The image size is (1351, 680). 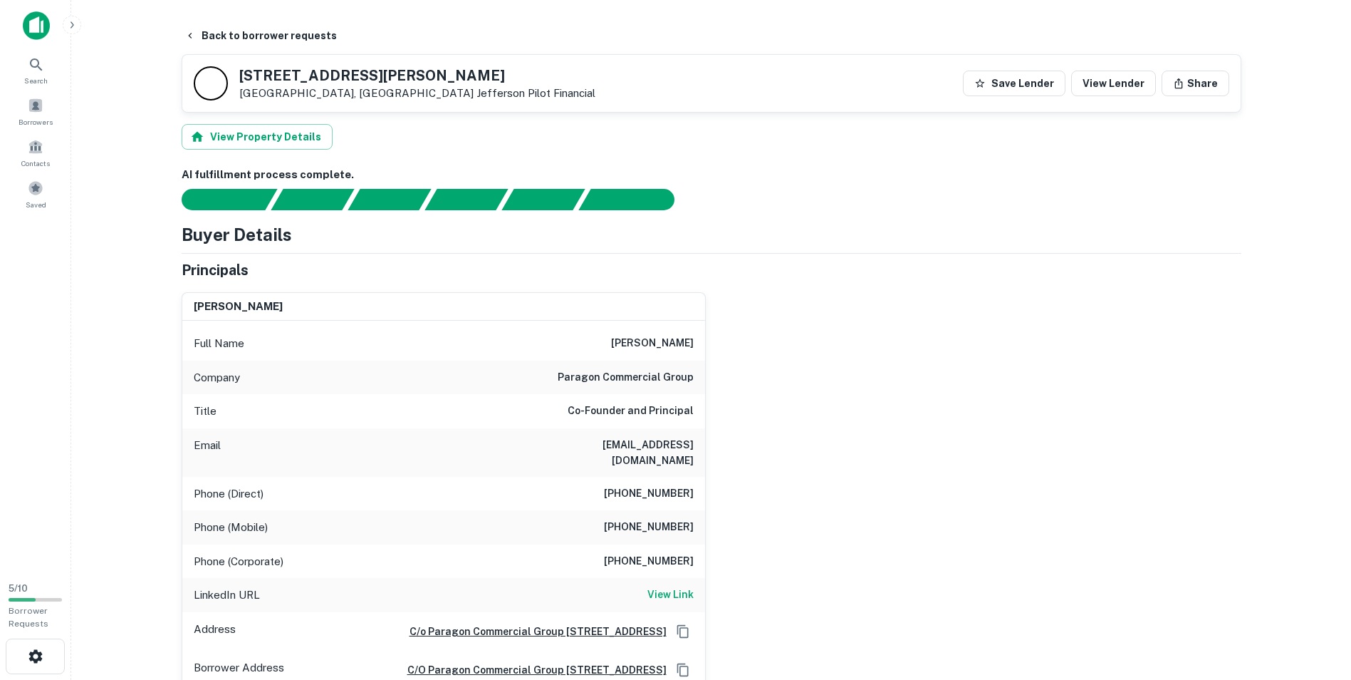 I want to click on p: Address, so click(x=214, y=631).